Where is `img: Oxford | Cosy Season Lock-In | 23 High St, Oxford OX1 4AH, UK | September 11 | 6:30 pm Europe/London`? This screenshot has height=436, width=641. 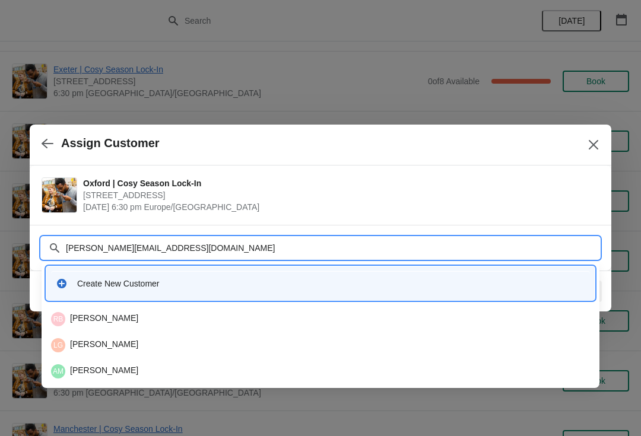
img: Oxford | Cosy Season Lock-In | 23 High St, Oxford OX1 4AH, UK | September 11 | 6:30 pm Europe/London is located at coordinates (59, 195).